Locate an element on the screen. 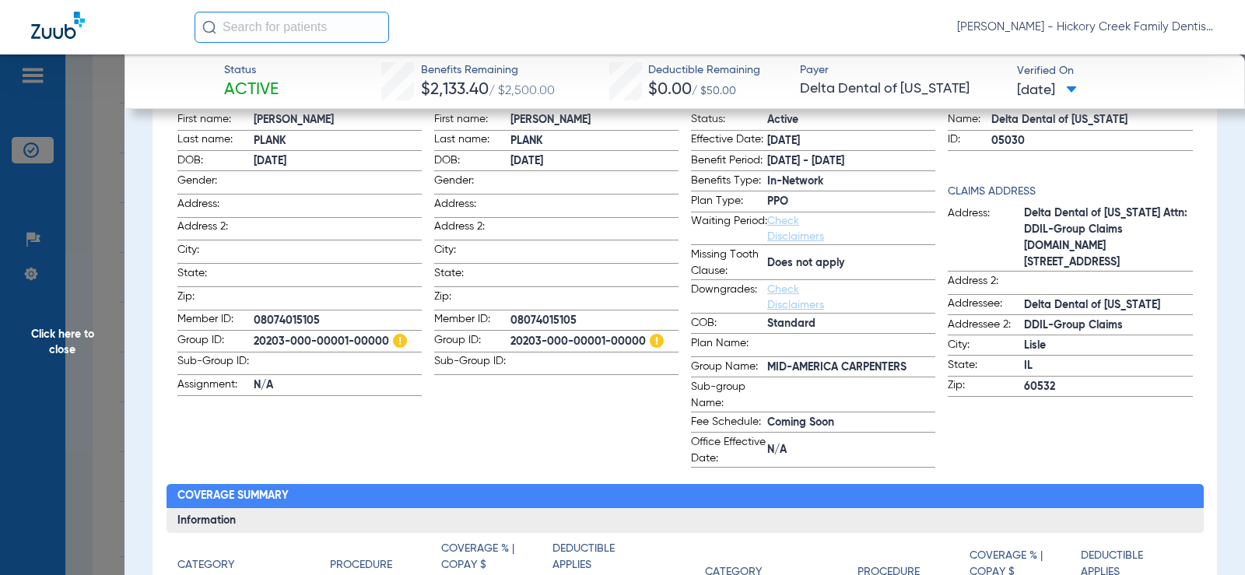  span: Name: is located at coordinates (970, 121).